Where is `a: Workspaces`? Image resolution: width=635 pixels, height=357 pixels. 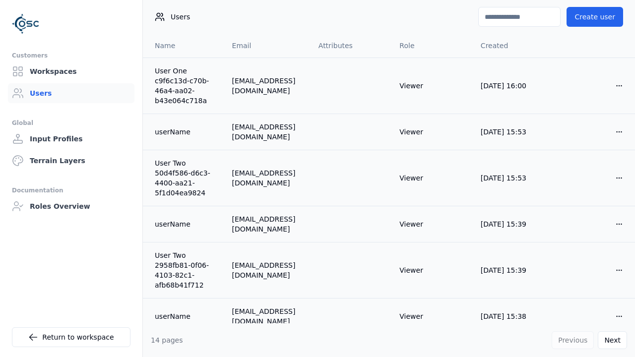 a: Workspaces is located at coordinates (71, 71).